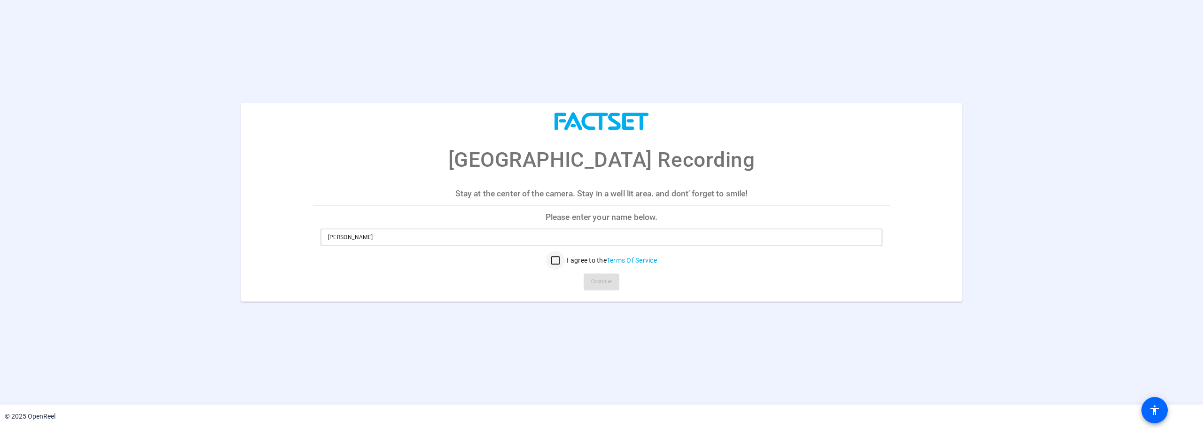 The height and width of the screenshot is (428, 1203). I want to click on img: company-logo, so click(601, 121).